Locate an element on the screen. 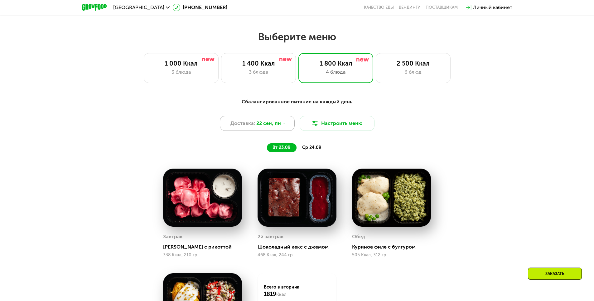 The height and width of the screenshot is (301, 594). span: ср 24.09 is located at coordinates (312, 147).